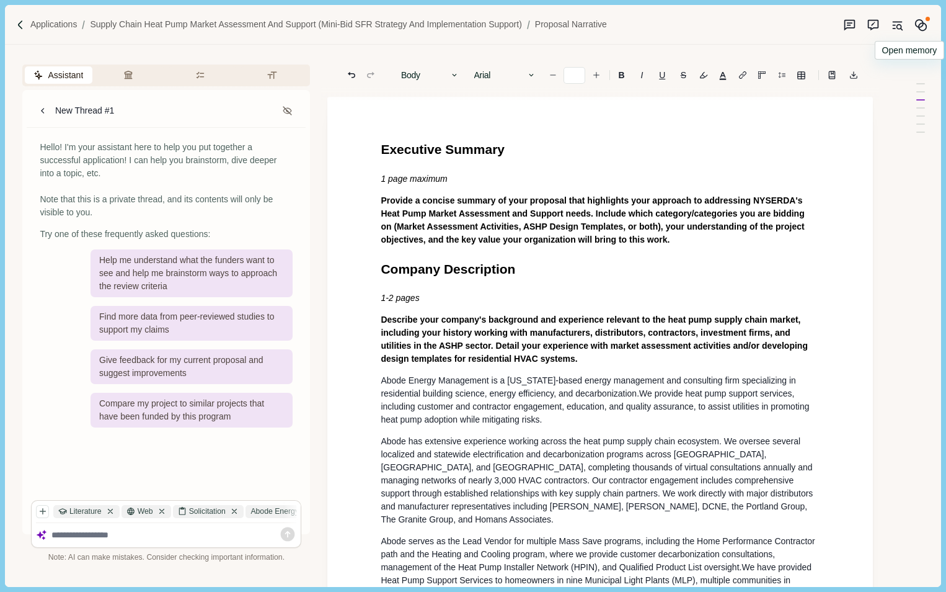 The height and width of the screenshot is (592, 946). What do you see at coordinates (166, 234) in the screenshot?
I see `div: Try one of these frequently asked questions:` at bounding box center [166, 234].